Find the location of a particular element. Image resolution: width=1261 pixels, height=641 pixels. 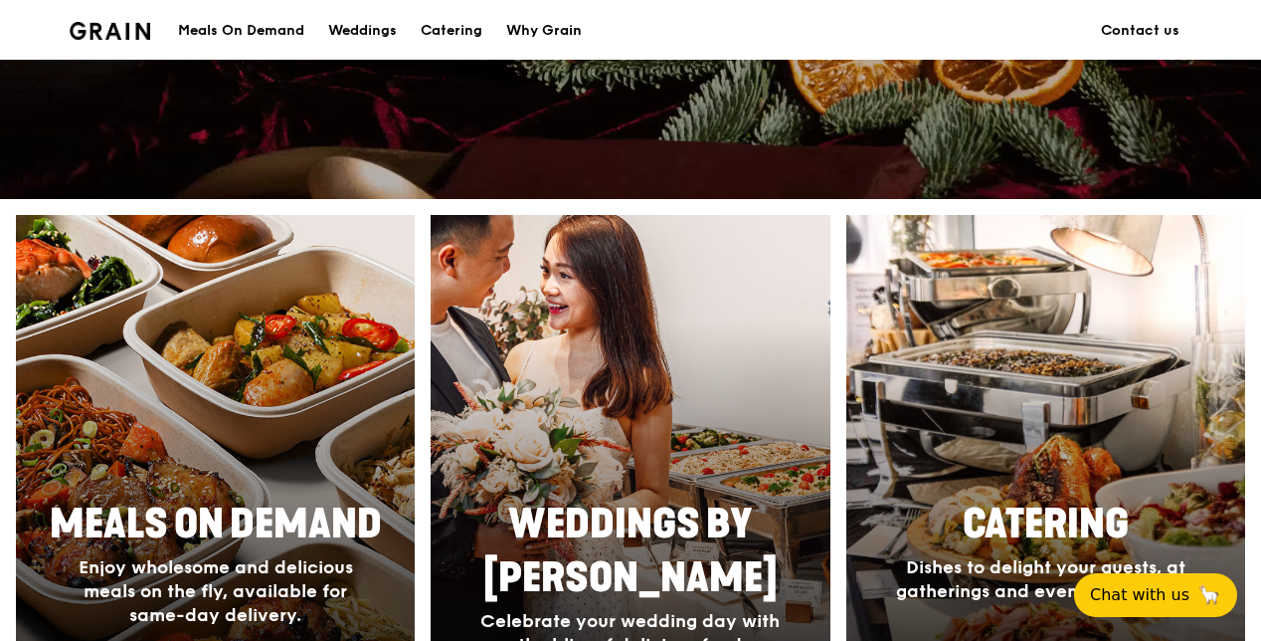

span: Dishes to delight your guests, at gatherings and events of all sizes. is located at coordinates (1045, 579).